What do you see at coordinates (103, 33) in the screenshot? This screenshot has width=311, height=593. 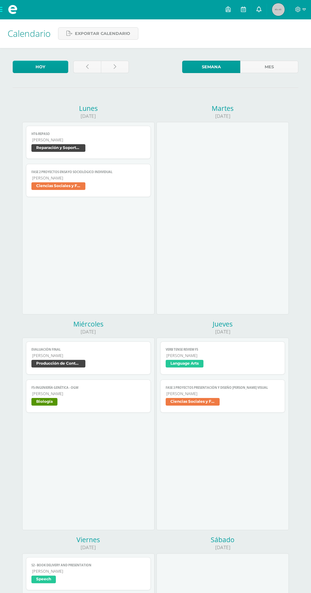 I see `span: Exportar calendario` at bounding box center [103, 33].